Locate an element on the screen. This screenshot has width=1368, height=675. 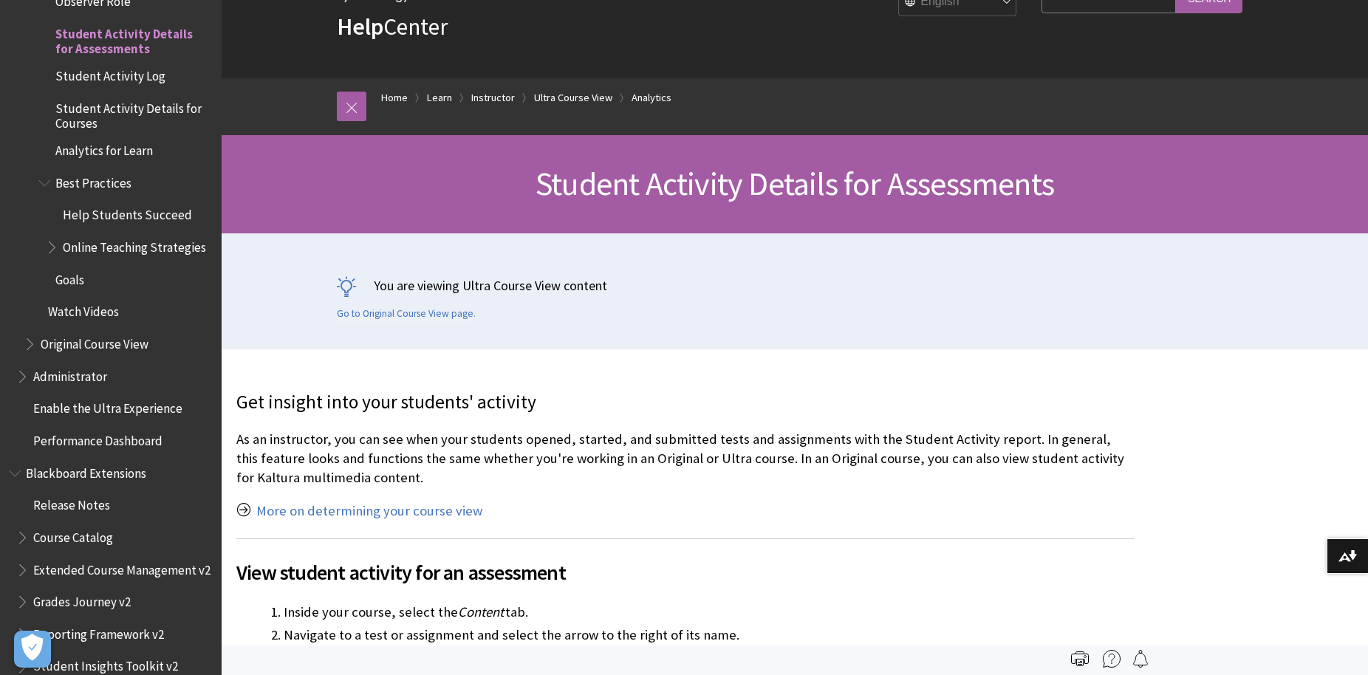
a: Learn is located at coordinates (439, 97).